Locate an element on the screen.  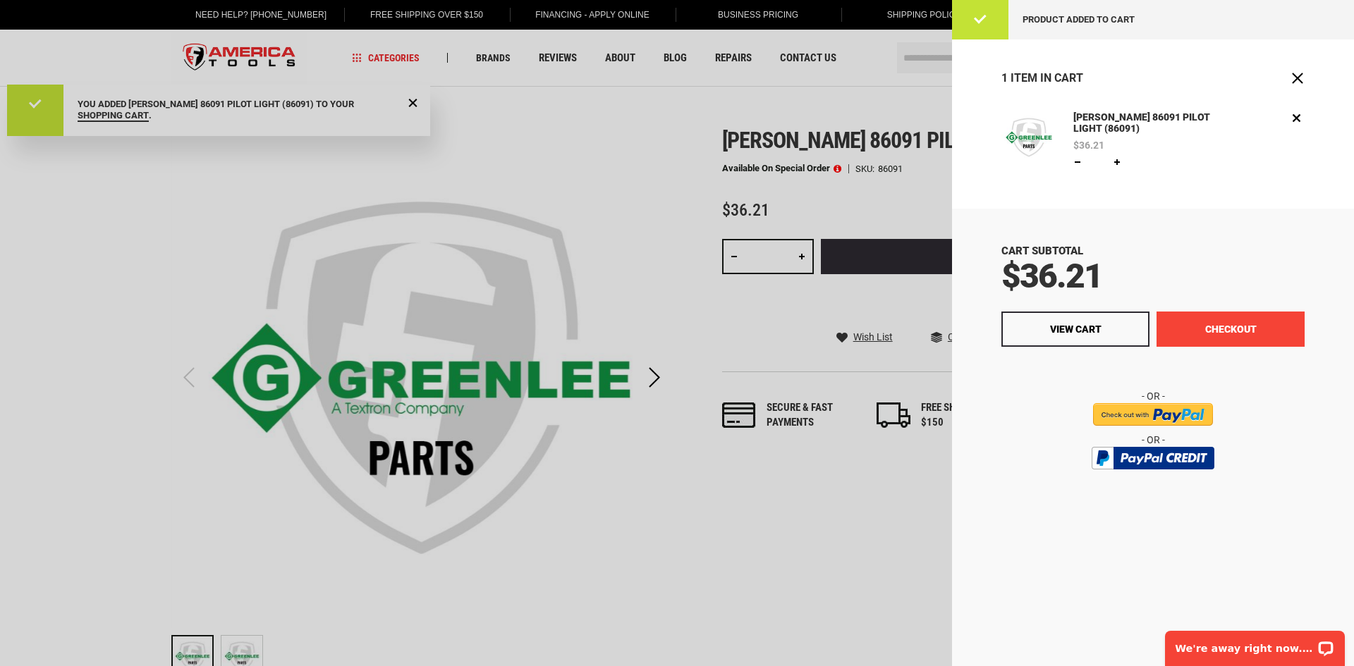
button: Open LiveChat chat widget is located at coordinates (171, 27).